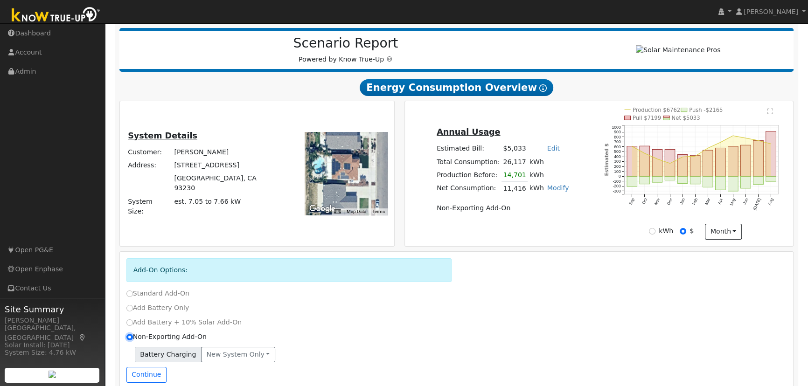 Image resolution: width=808 pixels, height=386 pixels. I want to click on input: kWh, so click(652, 231).